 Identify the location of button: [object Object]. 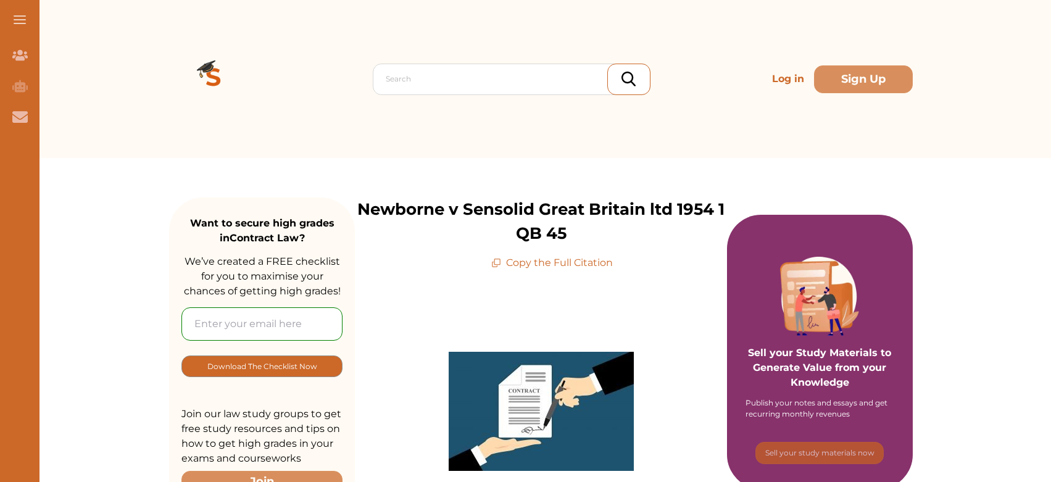
(262, 366).